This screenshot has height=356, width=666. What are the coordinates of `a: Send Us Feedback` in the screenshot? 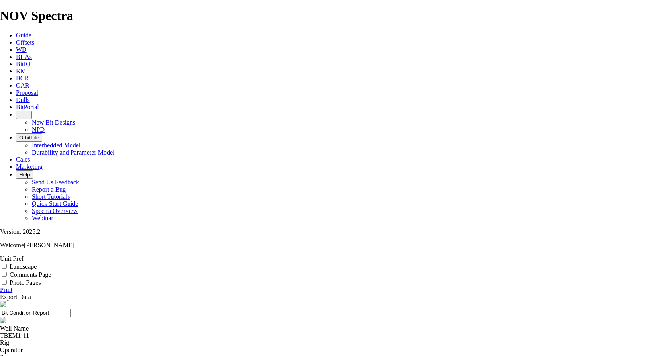 It's located at (55, 182).